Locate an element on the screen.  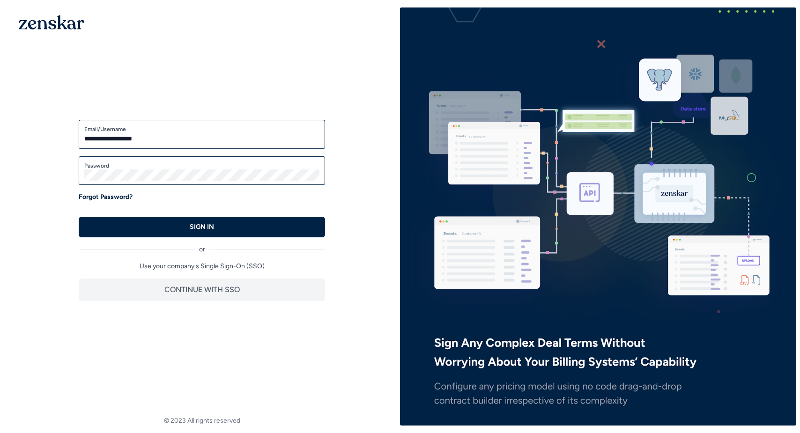
p: SIGN IN is located at coordinates (202, 227).